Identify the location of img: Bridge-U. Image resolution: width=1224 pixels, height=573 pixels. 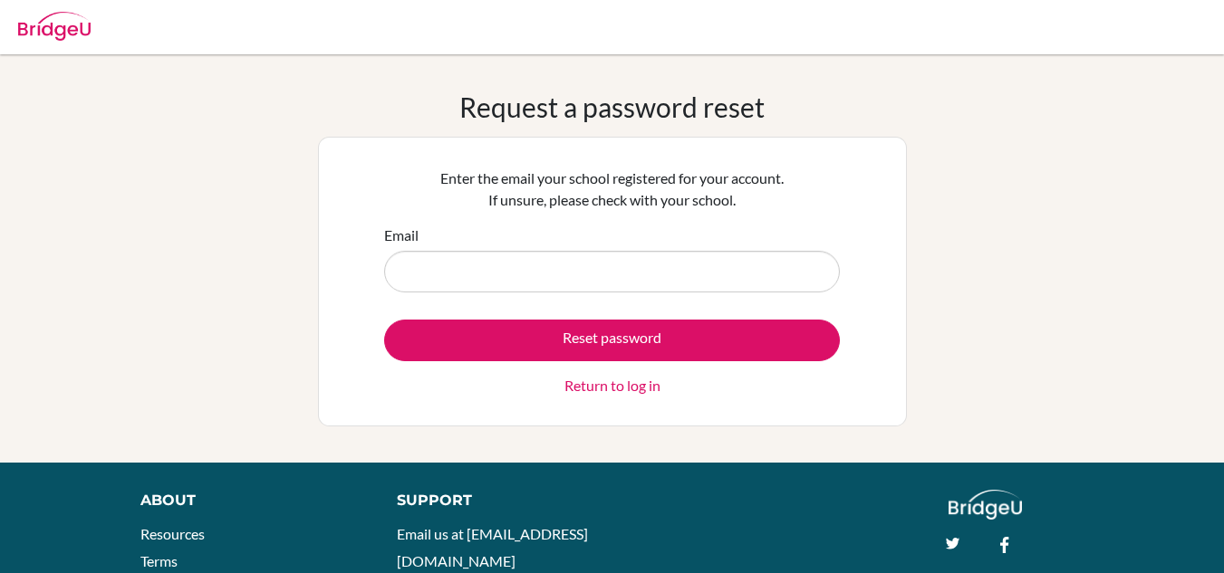
(54, 26).